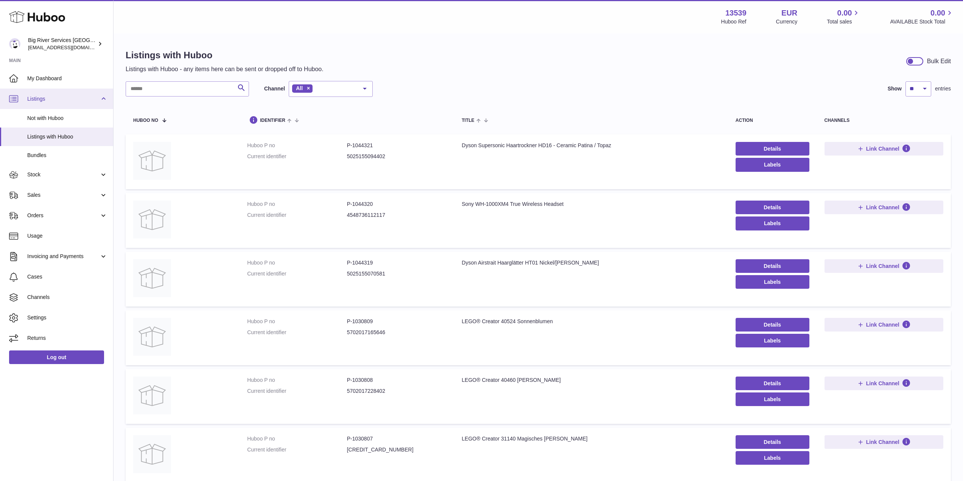 The height and width of the screenshot is (481, 963). I want to click on div: LEGO® Creator 40524 Sonnenblumen, so click(591, 321).